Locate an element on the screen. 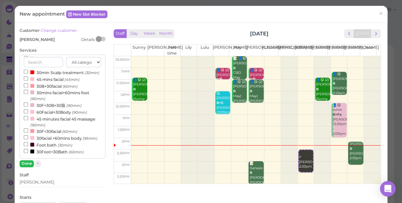  button: prev is located at coordinates (349, 34).